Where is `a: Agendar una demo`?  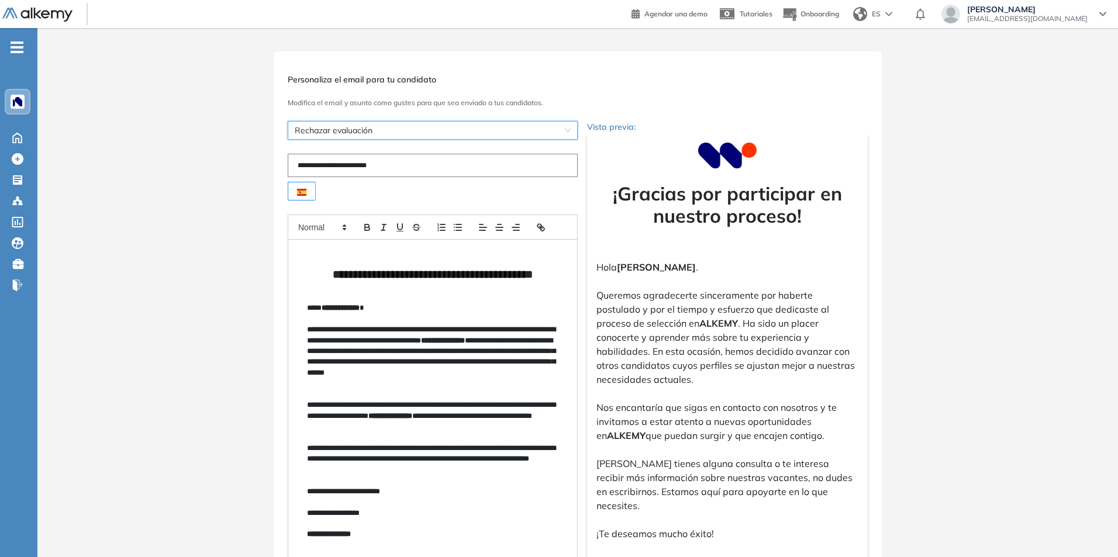
a: Agendar una demo is located at coordinates (669, 13).